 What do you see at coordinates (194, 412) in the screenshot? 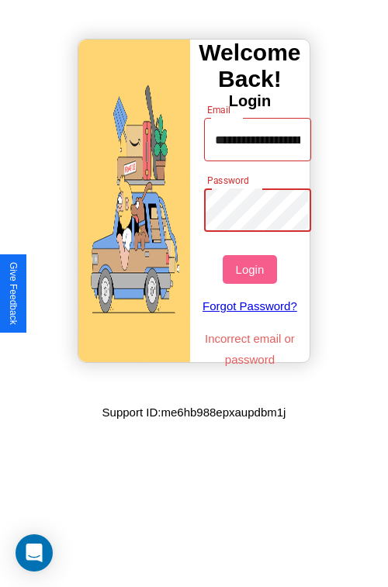
I see `p: Support ID: me6hb988epxaupdbm1j` at bounding box center [194, 412].